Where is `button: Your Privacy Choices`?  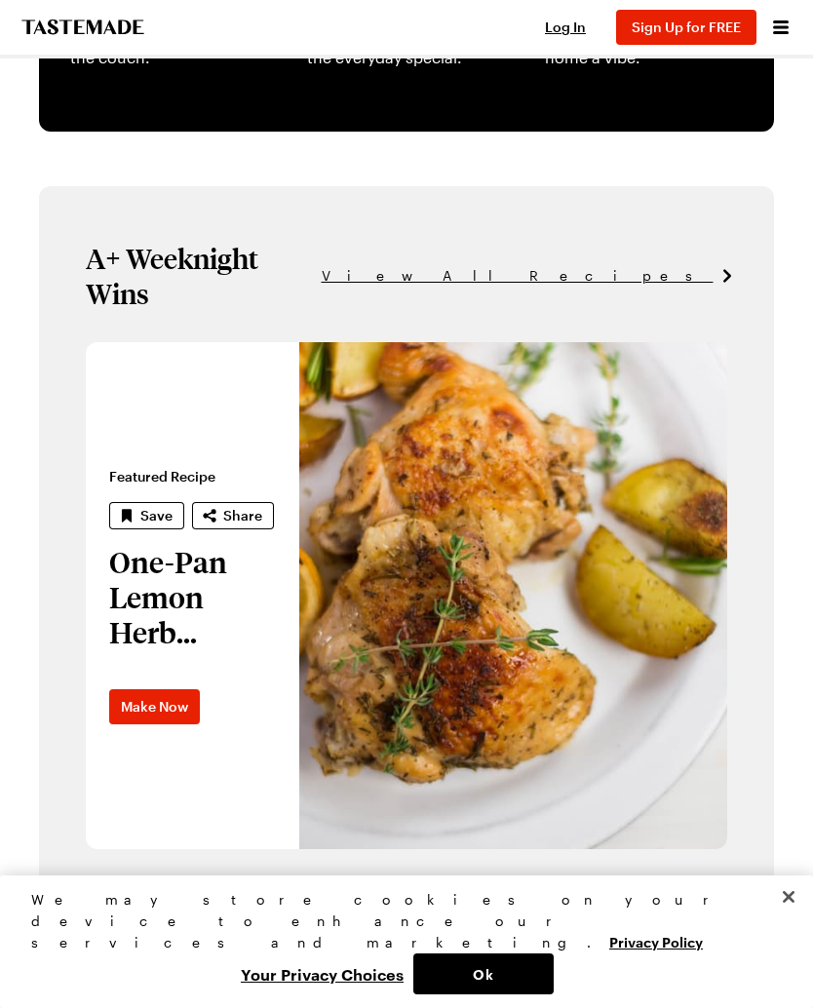 button: Your Privacy Choices is located at coordinates (322, 974).